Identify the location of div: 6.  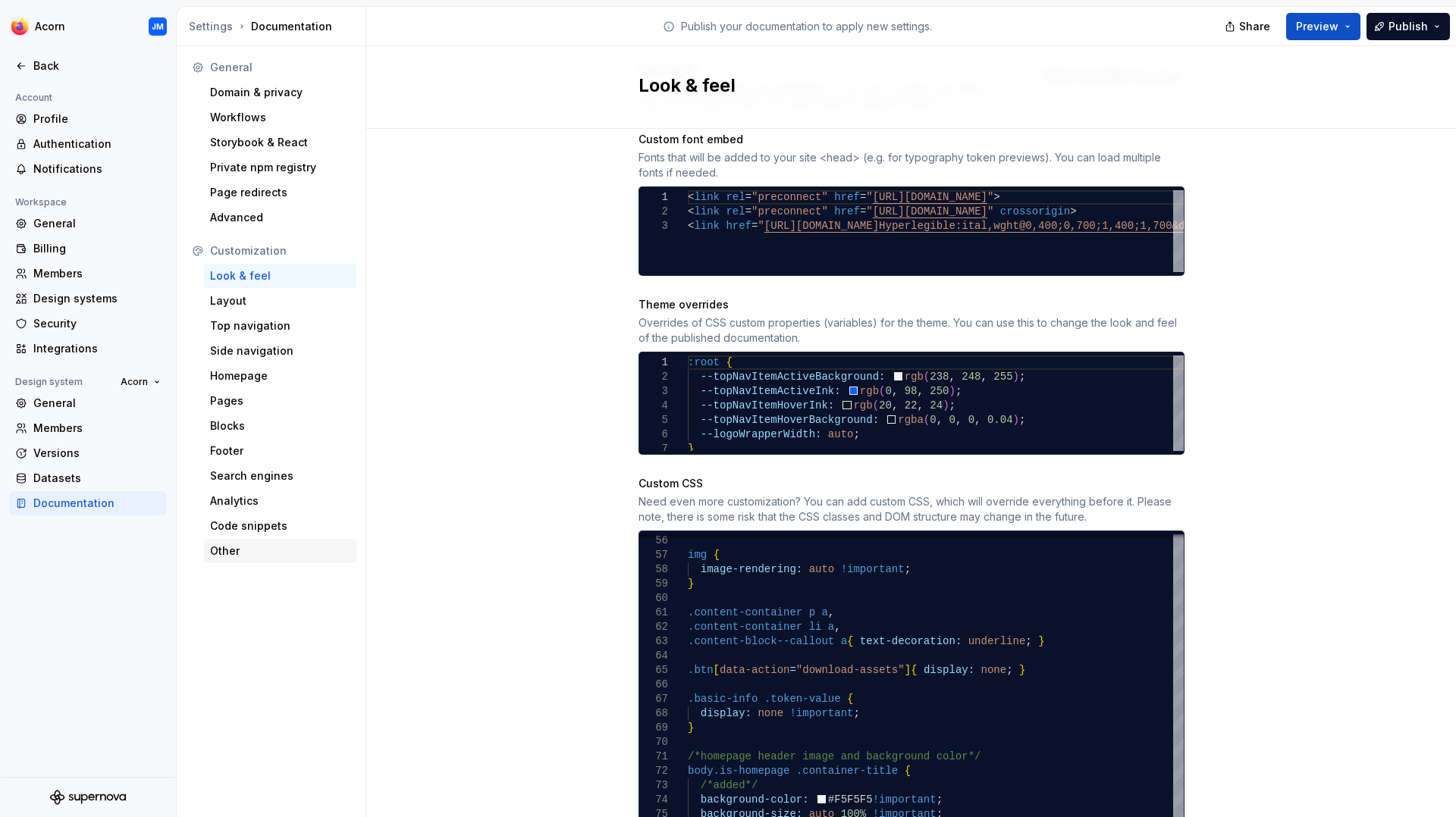
(654, 435).